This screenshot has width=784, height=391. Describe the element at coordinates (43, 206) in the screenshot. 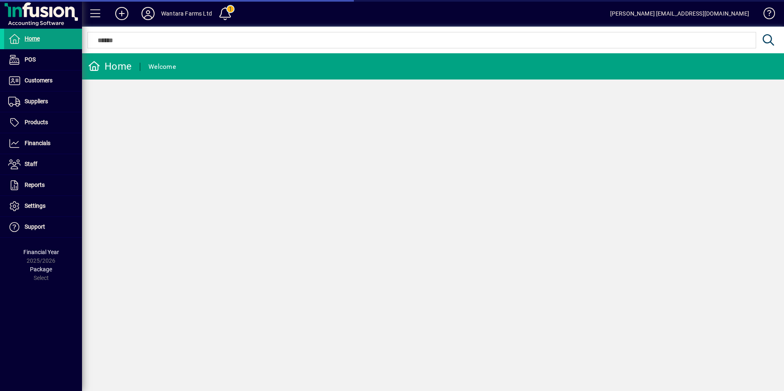

I see `a: Settings` at that location.